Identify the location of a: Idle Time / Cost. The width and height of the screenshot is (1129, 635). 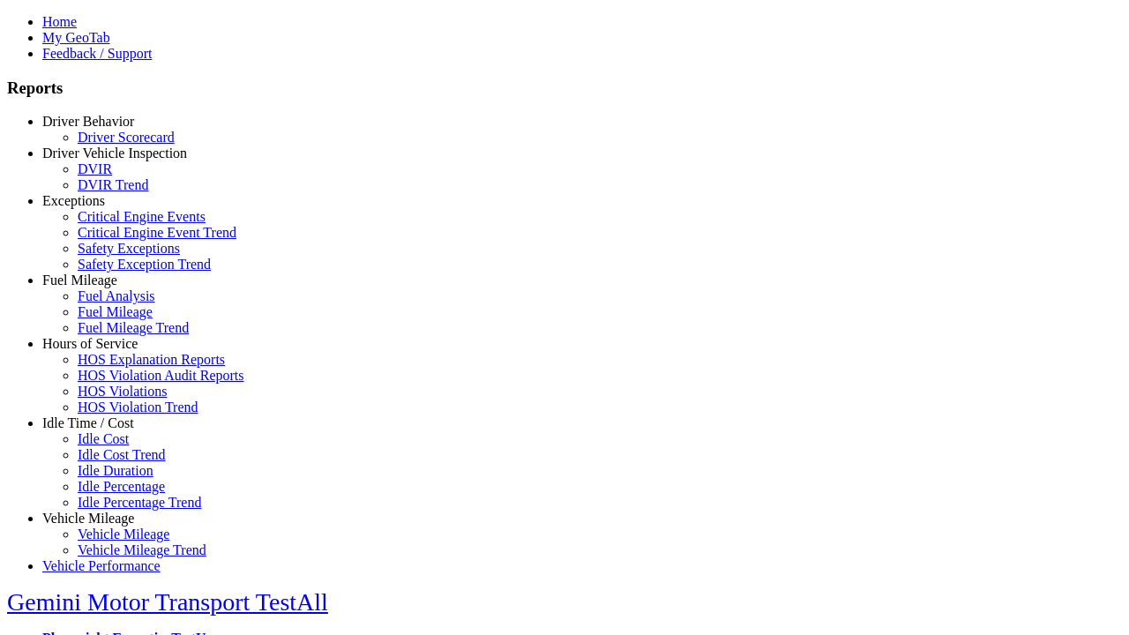
(88, 423).